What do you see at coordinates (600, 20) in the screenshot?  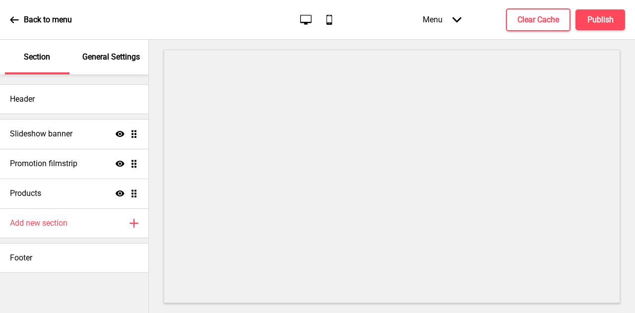 I see `button: Publish` at bounding box center [600, 20].